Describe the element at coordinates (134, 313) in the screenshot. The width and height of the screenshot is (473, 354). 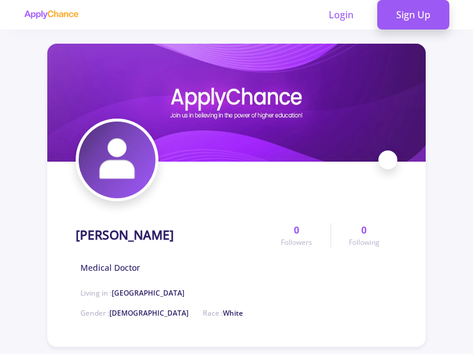
I see `span: Gender :` at that location.